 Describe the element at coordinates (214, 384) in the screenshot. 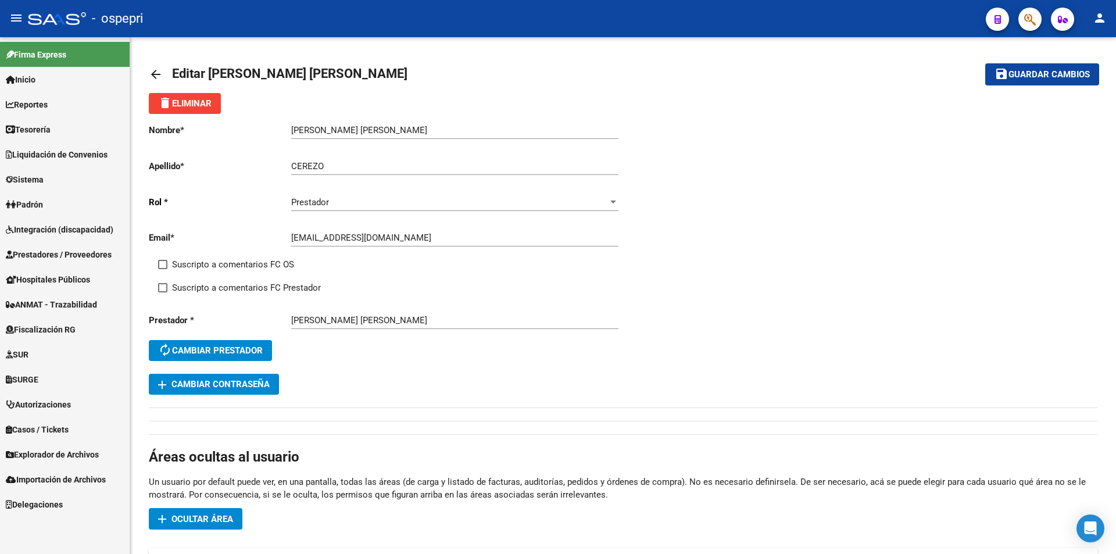

I see `button: Cambiar Contraseña` at that location.